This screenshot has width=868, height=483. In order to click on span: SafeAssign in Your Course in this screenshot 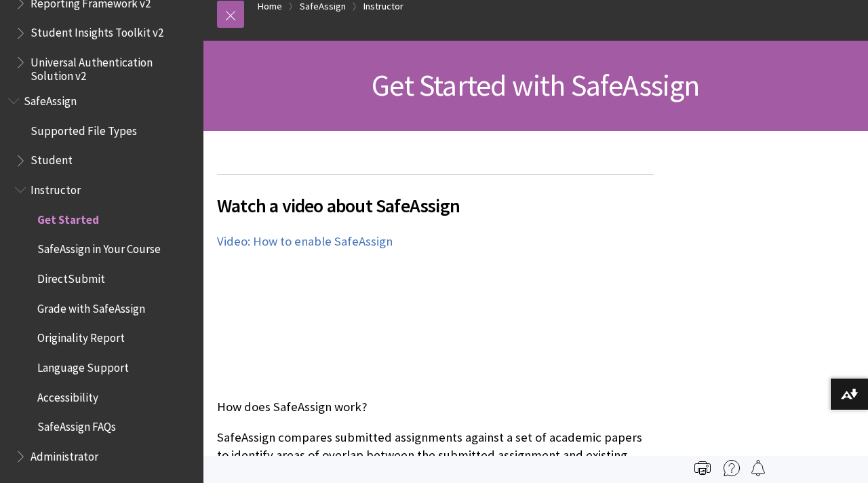, I will do `click(99, 247)`.